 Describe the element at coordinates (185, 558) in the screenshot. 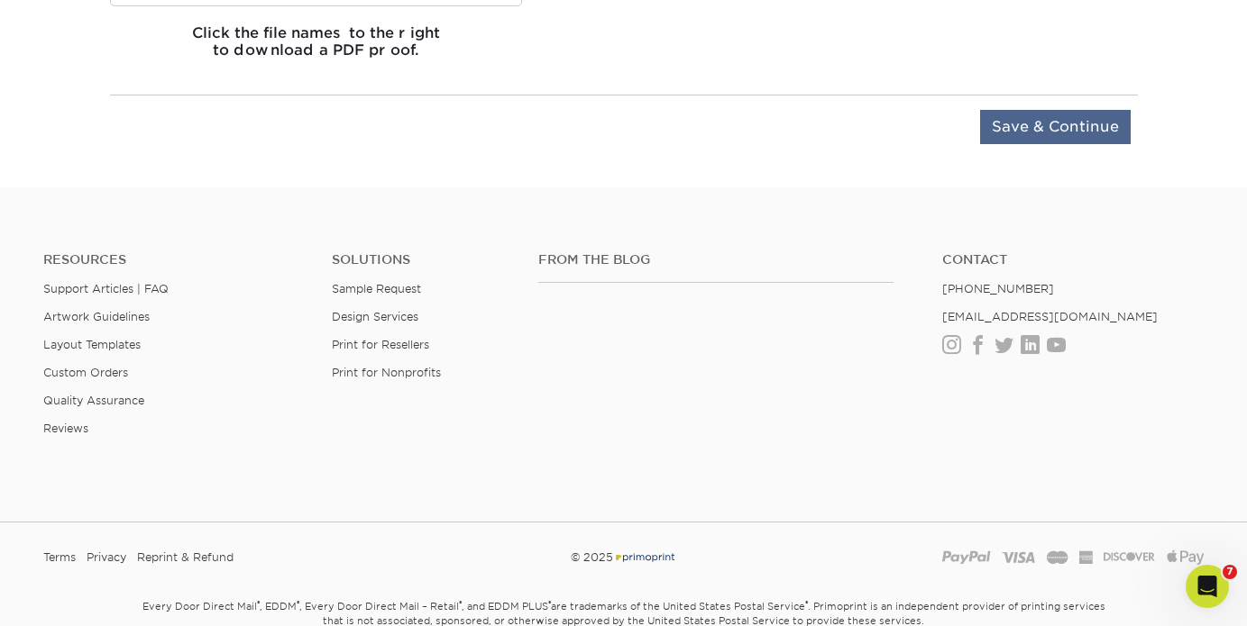

I see `a: Reprint & Refund` at that location.